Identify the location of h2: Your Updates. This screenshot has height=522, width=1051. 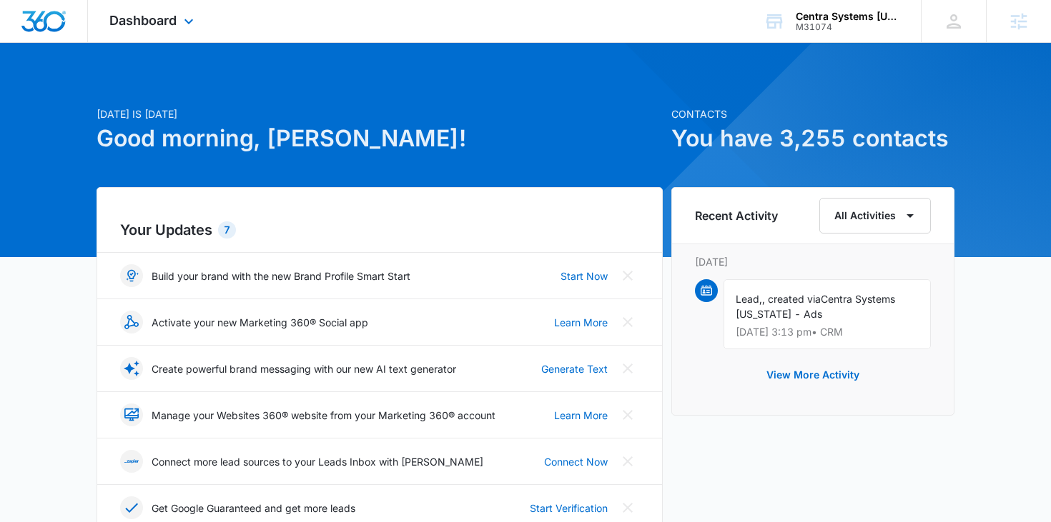
(379, 230).